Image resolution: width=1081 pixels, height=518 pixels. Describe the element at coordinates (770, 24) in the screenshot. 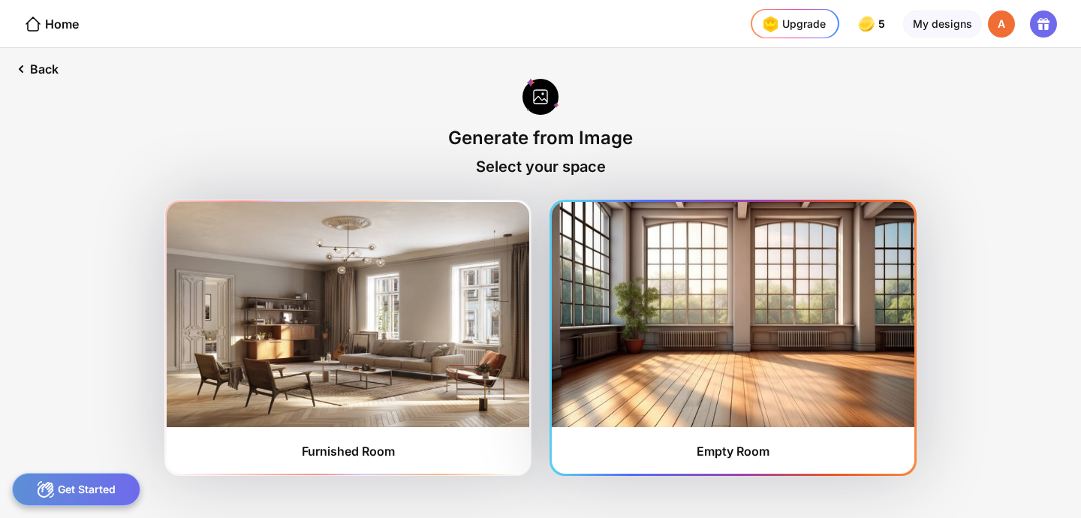

I see `img: upgrade-nav-btn-icon.gif` at that location.